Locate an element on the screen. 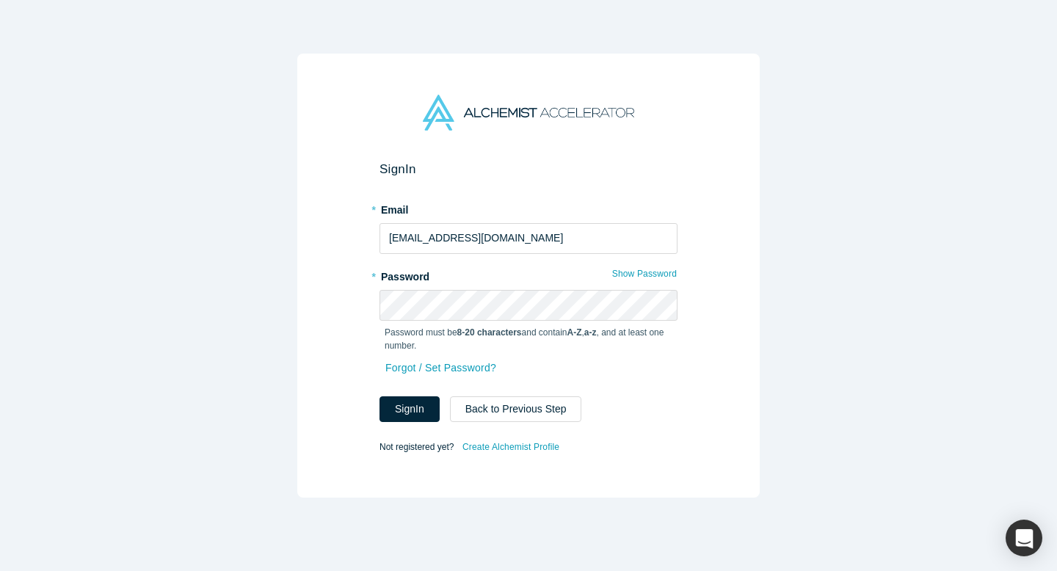 This screenshot has width=1057, height=571. img: Alchemist Accelerator Logo is located at coordinates (529, 112).